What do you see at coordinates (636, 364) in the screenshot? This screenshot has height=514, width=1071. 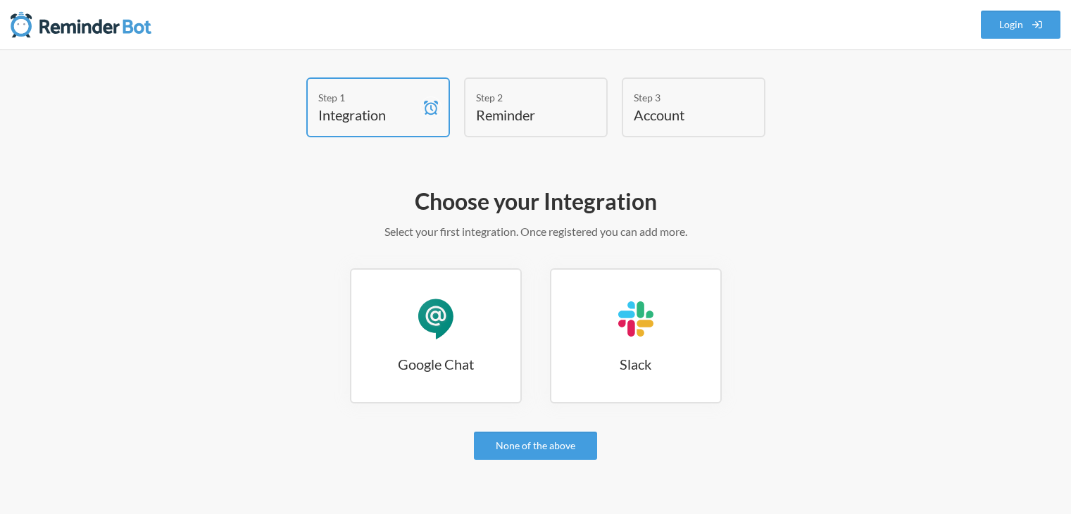 I see `h3: Slack` at bounding box center [636, 364].